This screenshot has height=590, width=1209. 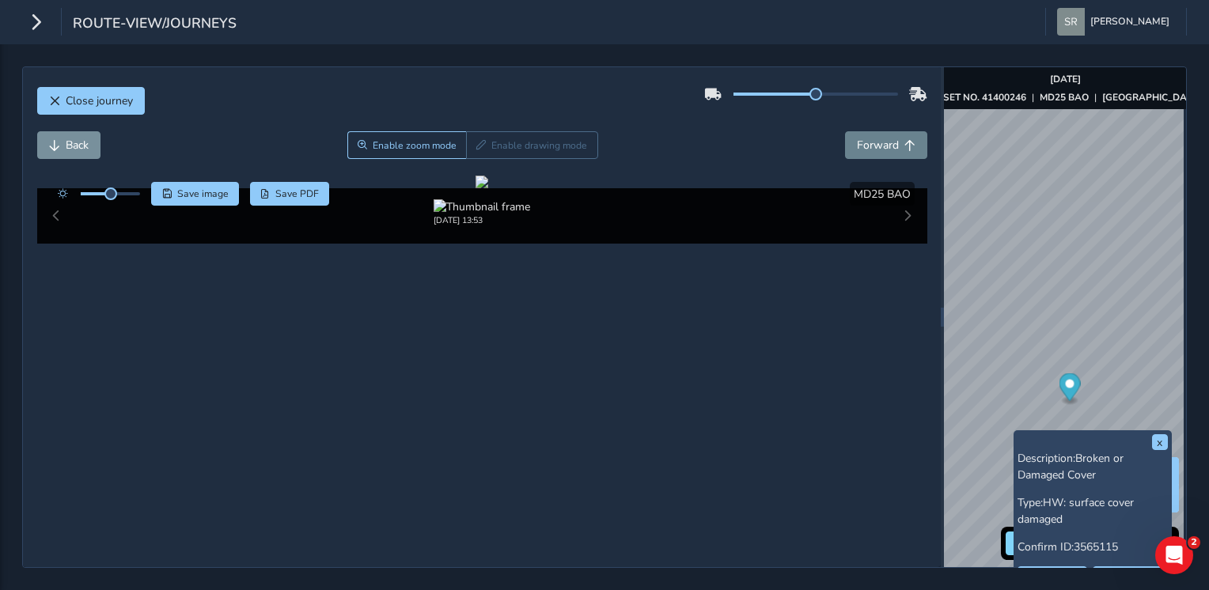 What do you see at coordinates (203, 194) in the screenshot?
I see `span: Save image` at bounding box center [203, 194].